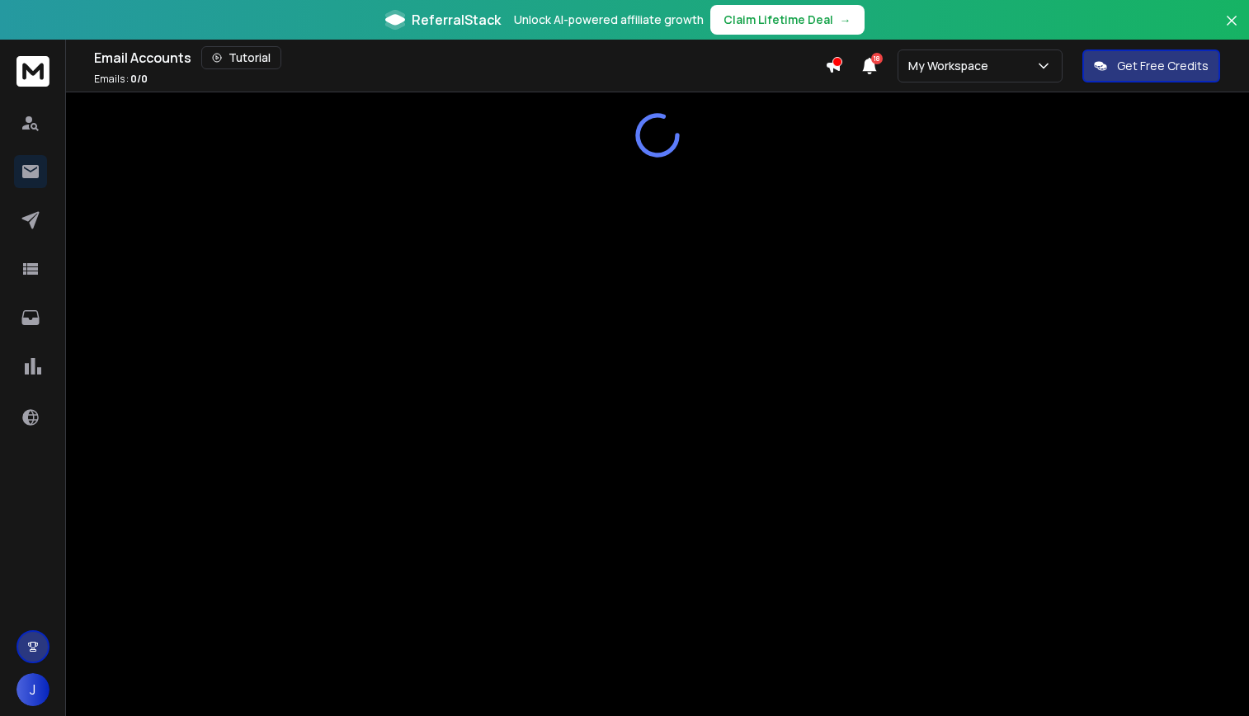 Image resolution: width=1249 pixels, height=716 pixels. What do you see at coordinates (1151, 66) in the screenshot?
I see `button: Get Free Credits` at bounding box center [1151, 66].